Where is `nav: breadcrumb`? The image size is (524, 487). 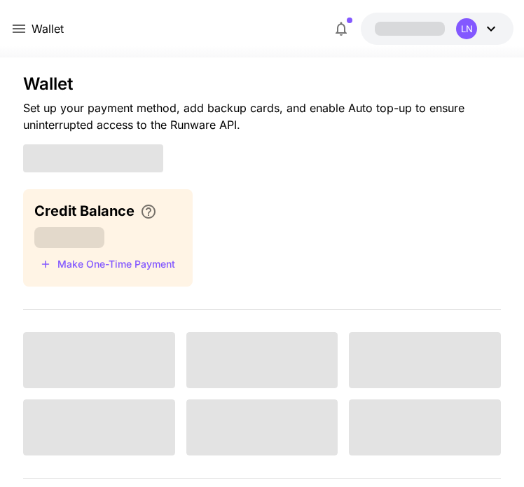
nav: breadcrumb is located at coordinates (48, 29).